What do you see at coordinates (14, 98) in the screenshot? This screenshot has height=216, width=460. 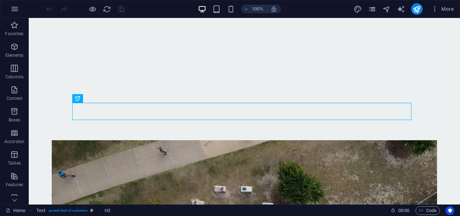 I see `p: Content` at bounding box center [14, 98].